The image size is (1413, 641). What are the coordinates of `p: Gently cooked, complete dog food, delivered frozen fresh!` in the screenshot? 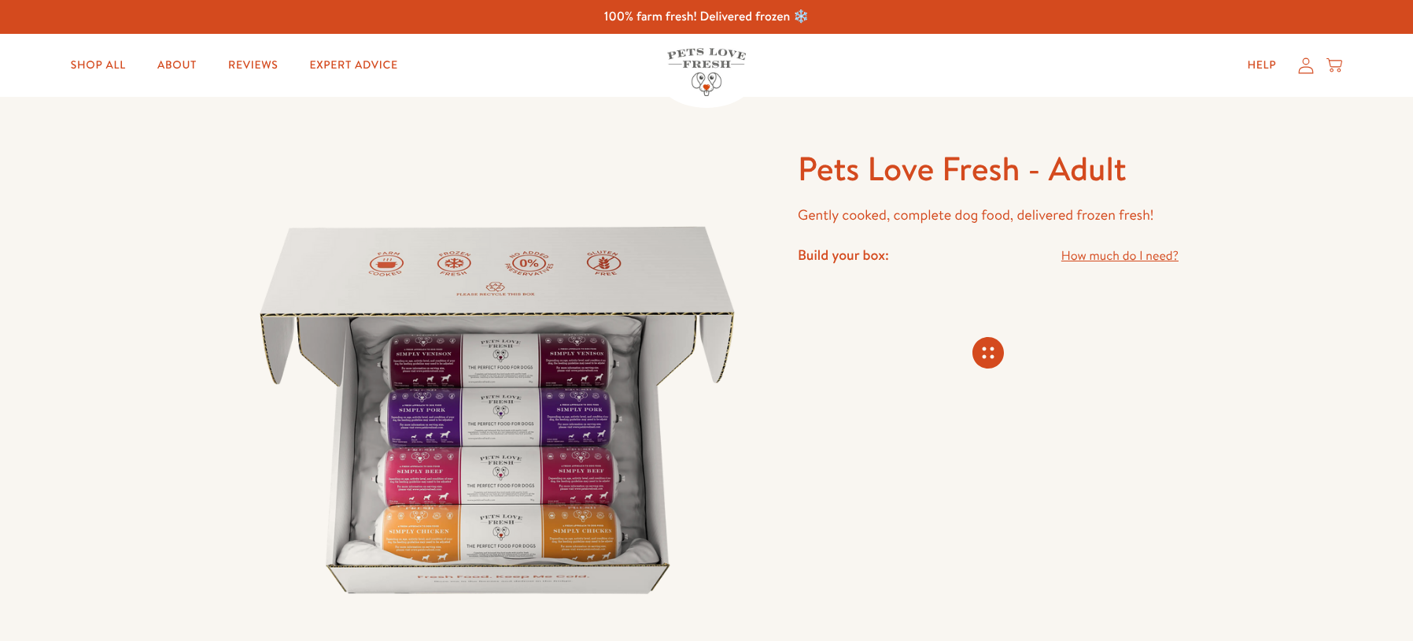 It's located at (988, 215).